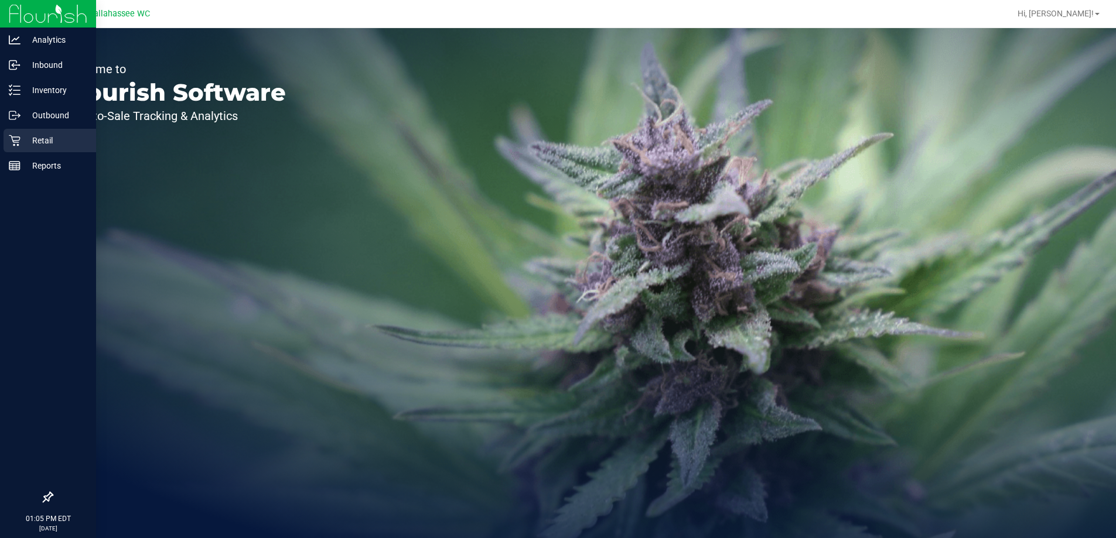 This screenshot has width=1116, height=538. What do you see at coordinates (120, 13) in the screenshot?
I see `span: Tallahassee WC` at bounding box center [120, 13].